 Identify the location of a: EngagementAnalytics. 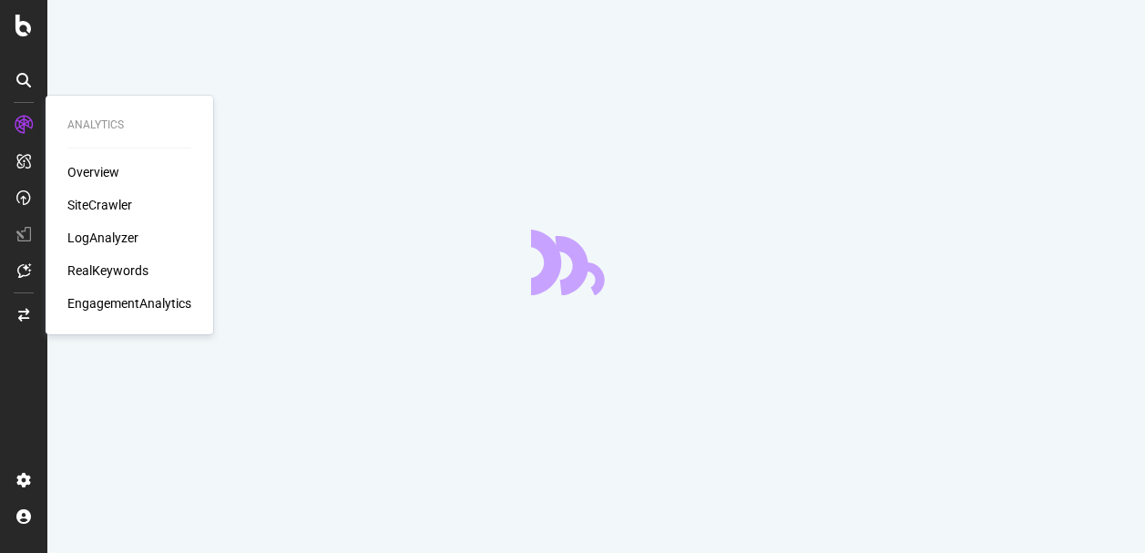
(129, 303).